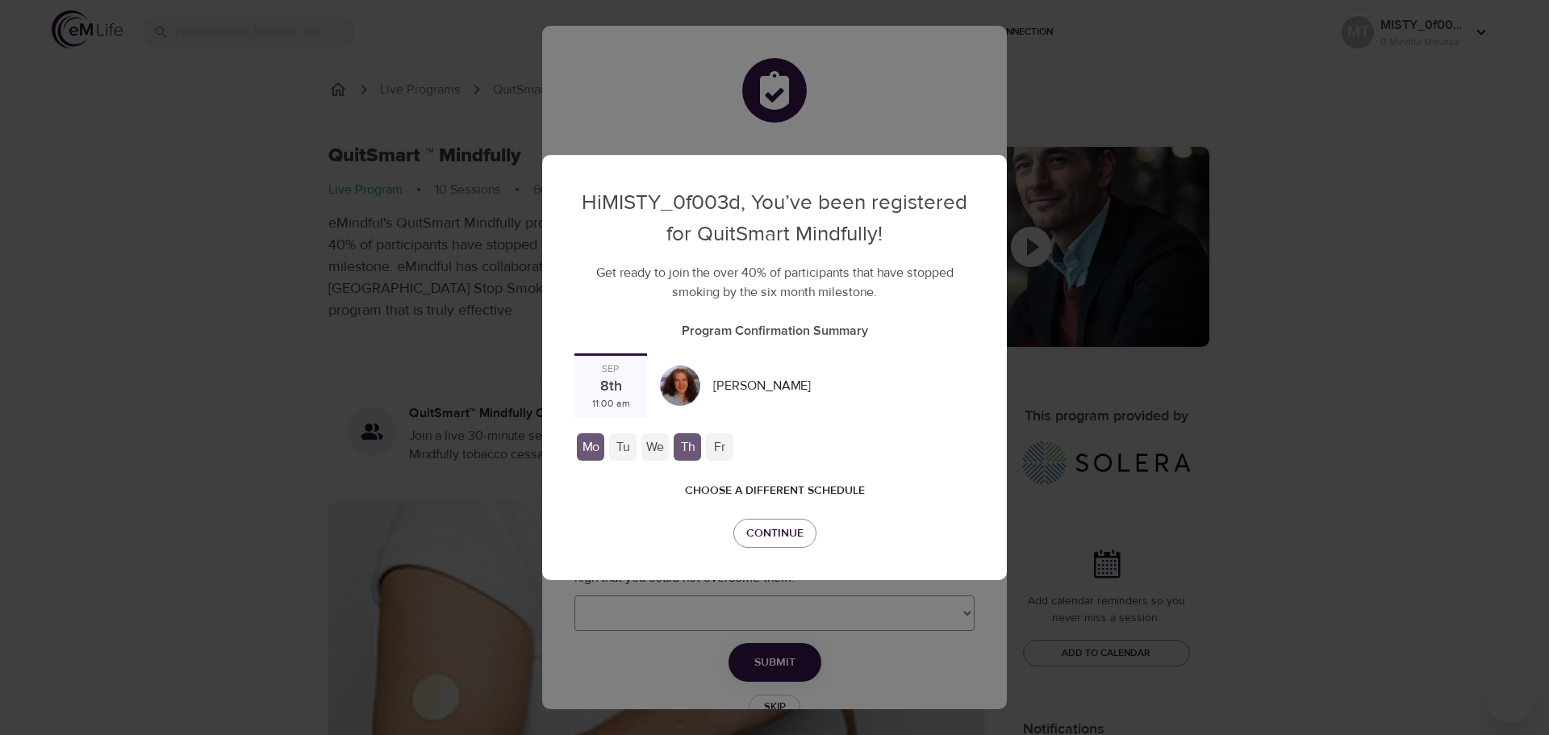  I want to click on div: 8th, so click(611, 387).